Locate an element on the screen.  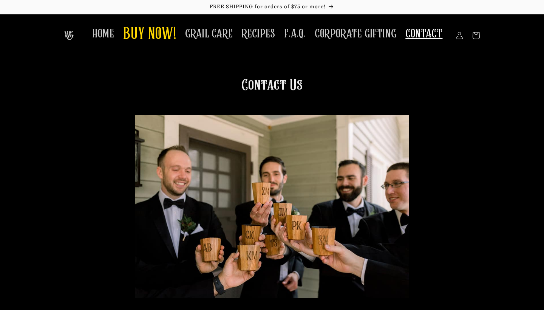
p: FREE SHIPPING for orders of $75 or more! is located at coordinates (272, 7).